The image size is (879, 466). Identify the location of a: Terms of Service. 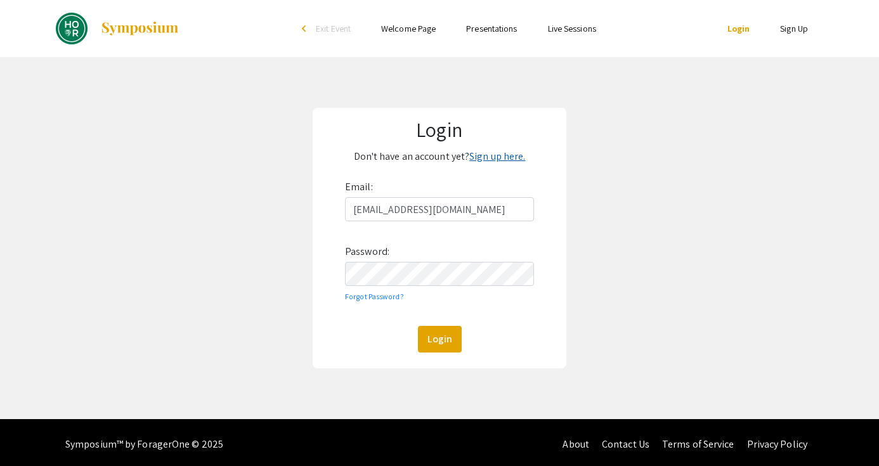
(698, 444).